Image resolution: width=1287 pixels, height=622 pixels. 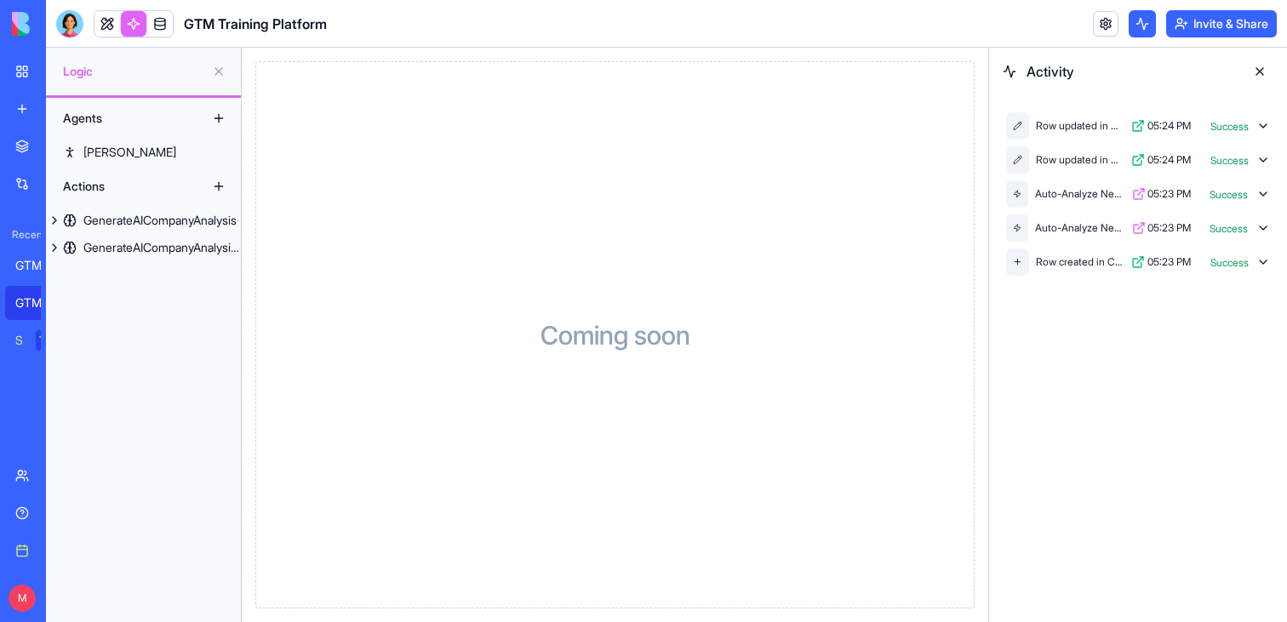 What do you see at coordinates (162, 248) in the screenshot?
I see `div: GenerateAICompanyAnalysis2` at bounding box center [162, 248].